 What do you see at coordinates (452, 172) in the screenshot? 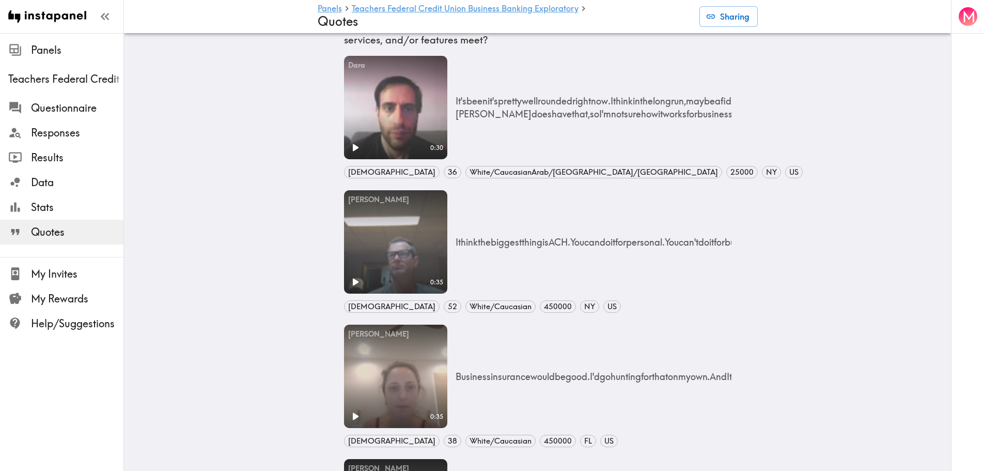
I see `span: 36` at bounding box center [452, 172].